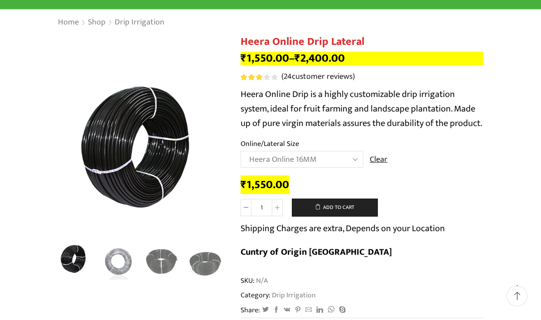 This screenshot has height=320, width=541. What do you see at coordinates (252, 77) in the screenshot?
I see `span: Rated out of 5 based on customer ratings` at bounding box center [252, 77].